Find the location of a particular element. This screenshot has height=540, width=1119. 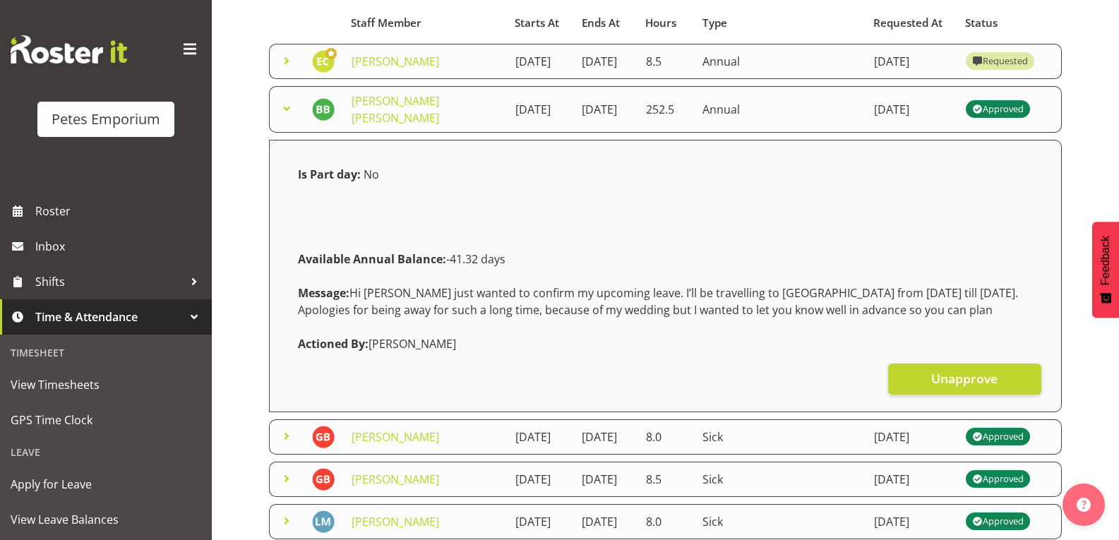

span: No is located at coordinates (371, 174).